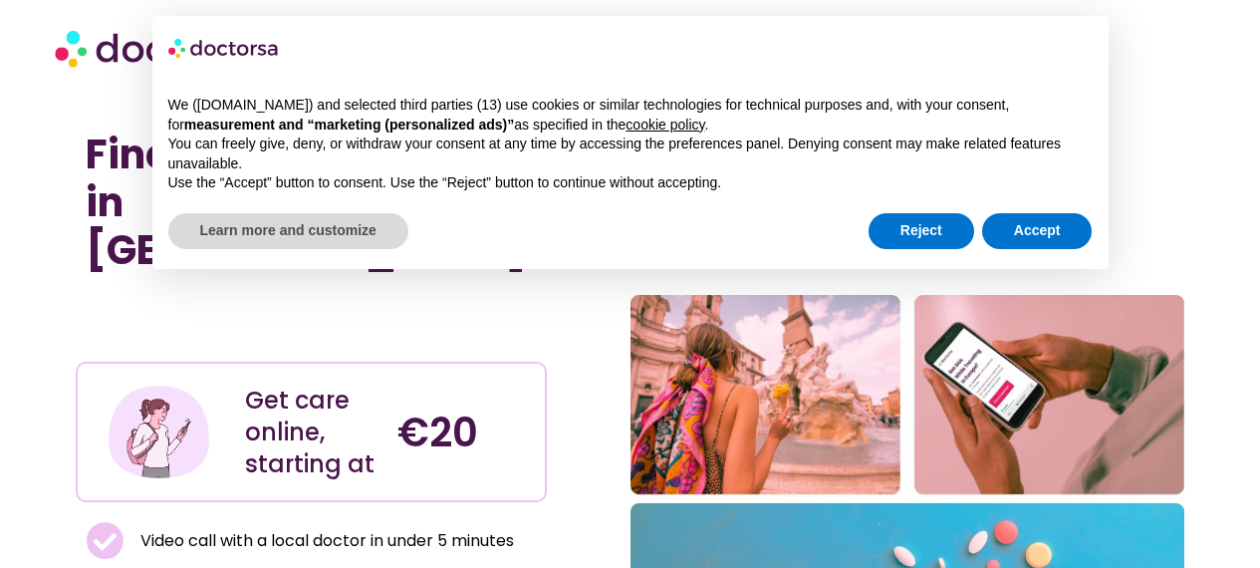 The height and width of the screenshot is (568, 1260). I want to click on div: Get care online, starting at, so click(311, 432).